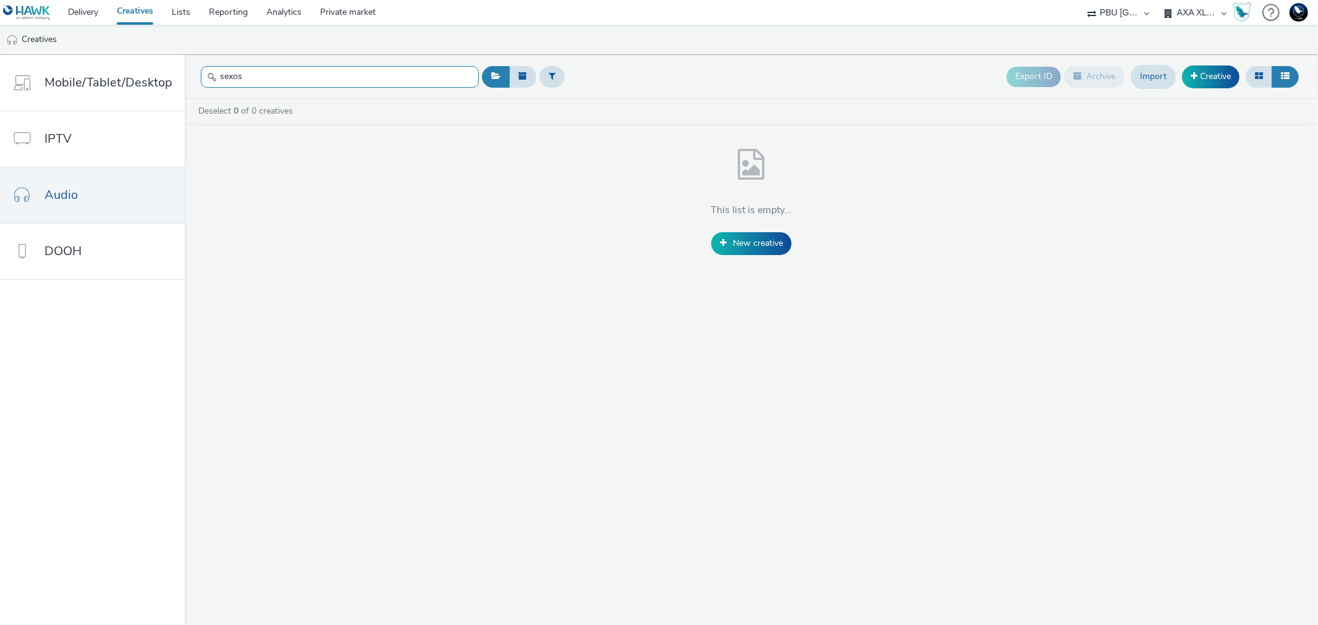  What do you see at coordinates (758, 243) in the screenshot?
I see `span: New creative` at bounding box center [758, 243].